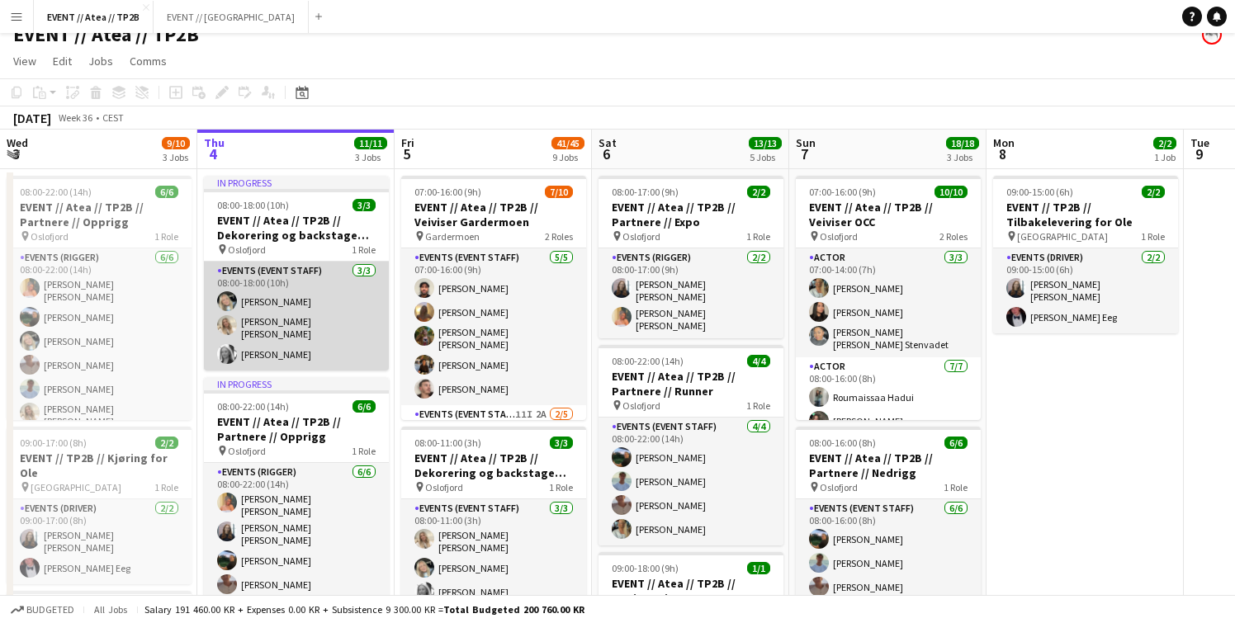  Describe the element at coordinates (691, 445) in the screenshot. I see `app-job-card: 08:00-22:00 (14h)4/4EVENT // Atea // TP2B // Partnere // Runner Oslofjord1 RoleEvents (Event Staf...` at that location.